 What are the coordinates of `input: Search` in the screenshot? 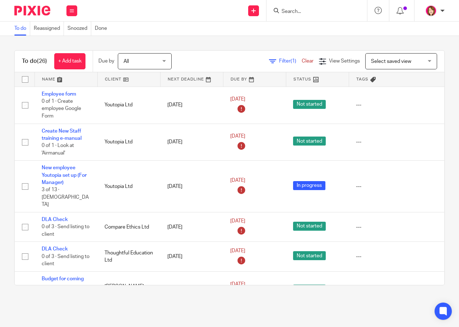 It's located at (313, 12).